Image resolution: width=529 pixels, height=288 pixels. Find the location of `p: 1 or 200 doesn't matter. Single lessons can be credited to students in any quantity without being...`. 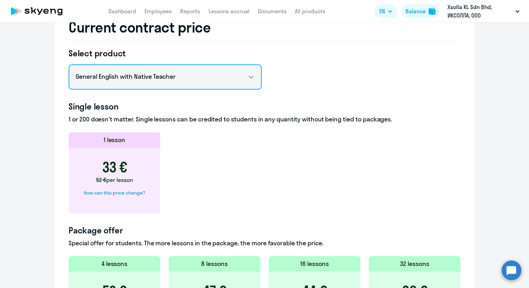

p: 1 or 200 doesn't matter. Single lessons can be credited to students in any quantity without being... is located at coordinates (265, 119).